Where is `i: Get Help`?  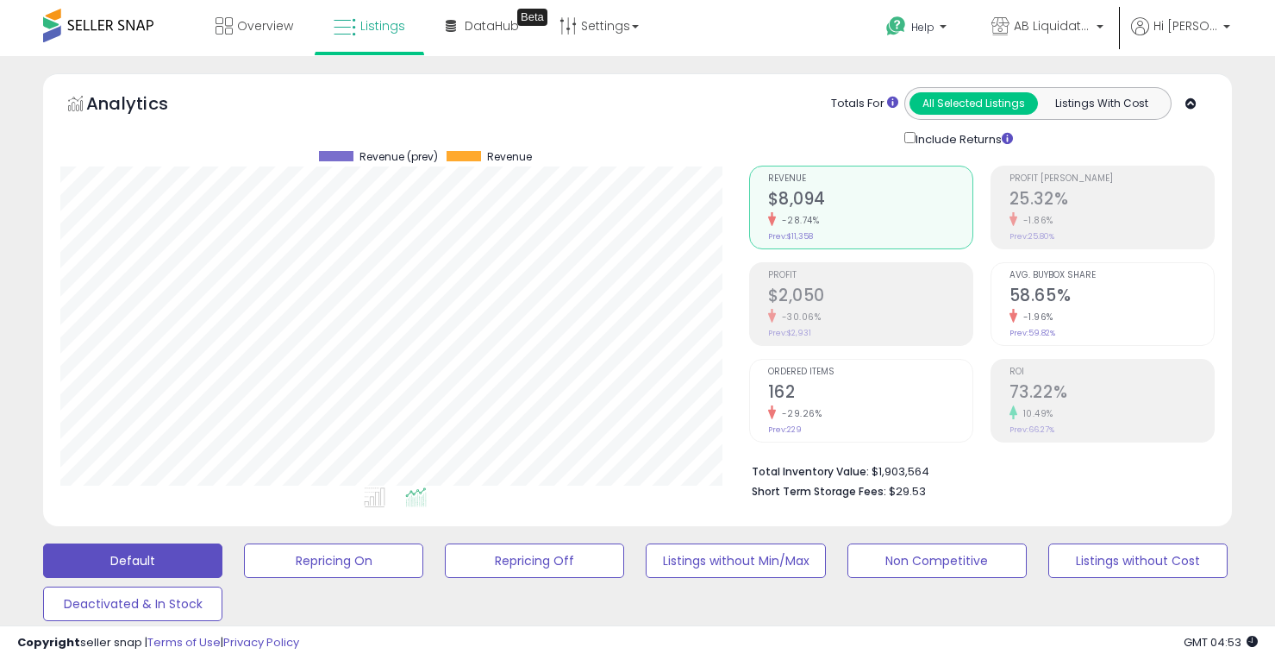
i: Get Help is located at coordinates (896, 26).